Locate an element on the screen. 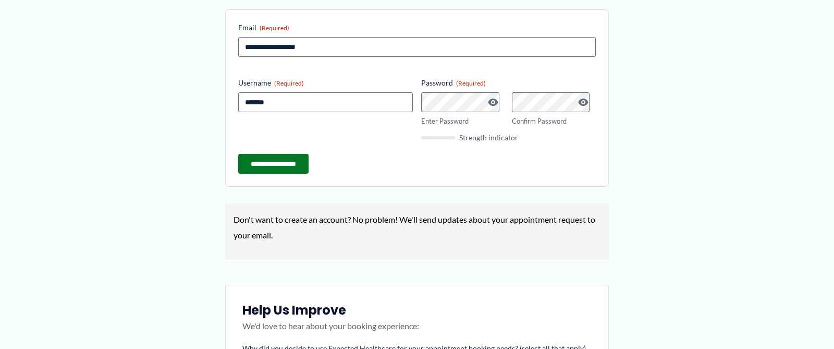 The width and height of the screenshot is (834, 349). div: Strength indicator is located at coordinates (508, 138).